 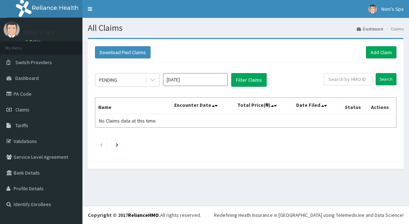 What do you see at coordinates (123, 52) in the screenshot?
I see `button: Download Paid Claims` at bounding box center [123, 52].